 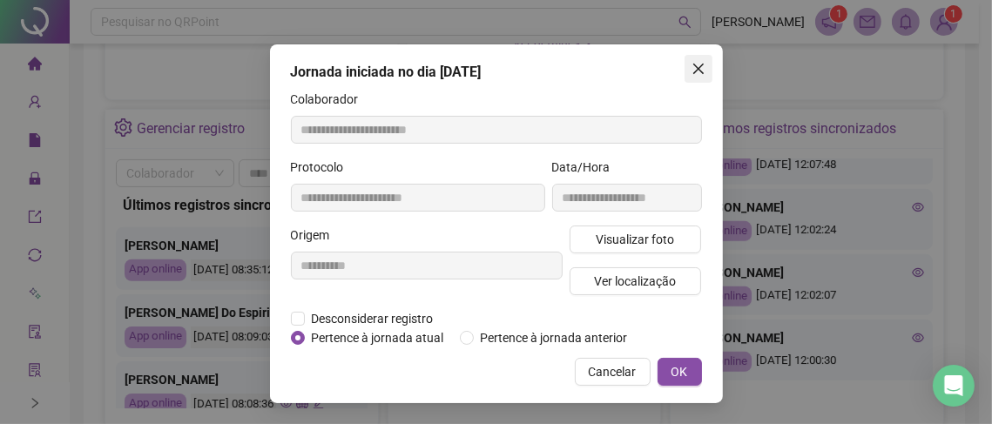 What do you see at coordinates (373, 319) in the screenshot?
I see `span: Desconsiderar registro` at bounding box center [373, 319].